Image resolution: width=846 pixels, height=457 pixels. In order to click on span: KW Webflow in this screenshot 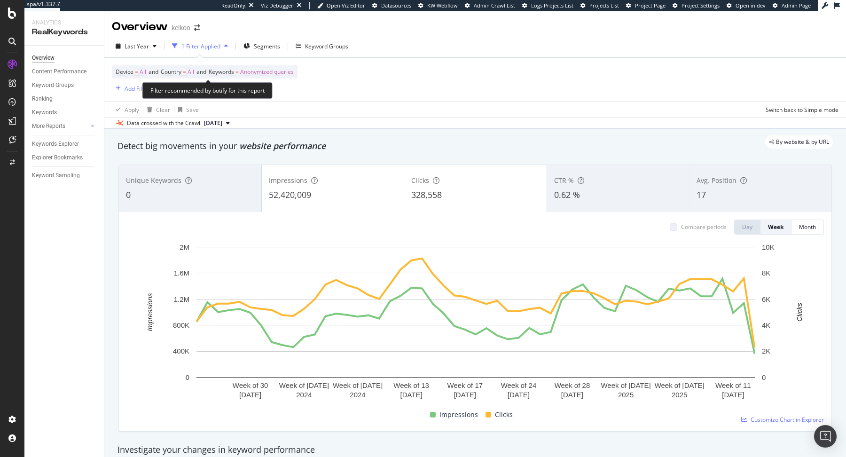, I will do `click(442, 5)`.